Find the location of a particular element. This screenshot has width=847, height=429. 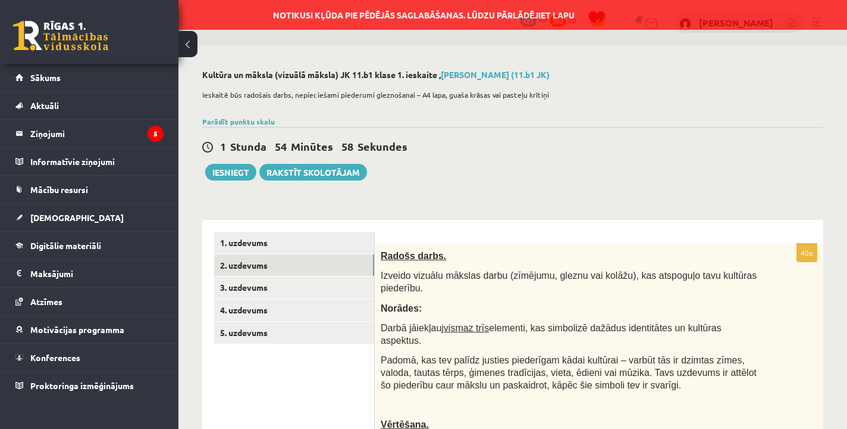

legend: Maksājumi is located at coordinates (97, 273).